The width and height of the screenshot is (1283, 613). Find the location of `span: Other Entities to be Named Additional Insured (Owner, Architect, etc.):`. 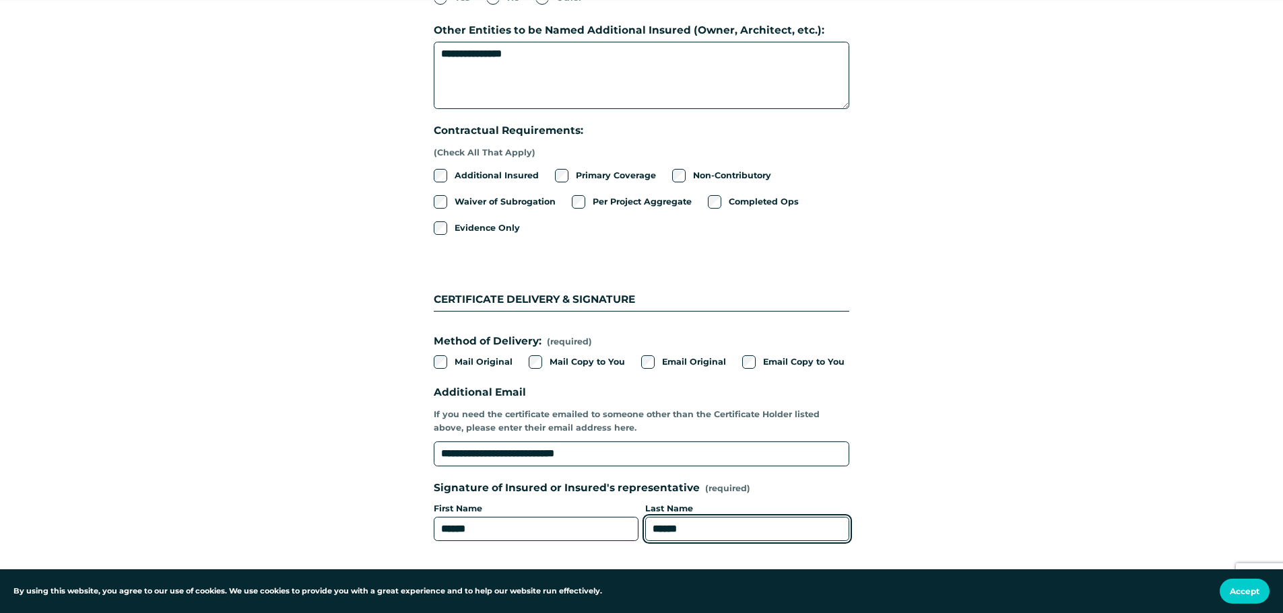

span: Other Entities to be Named Additional Insured (Owner, Architect, etc.): is located at coordinates (629, 30).